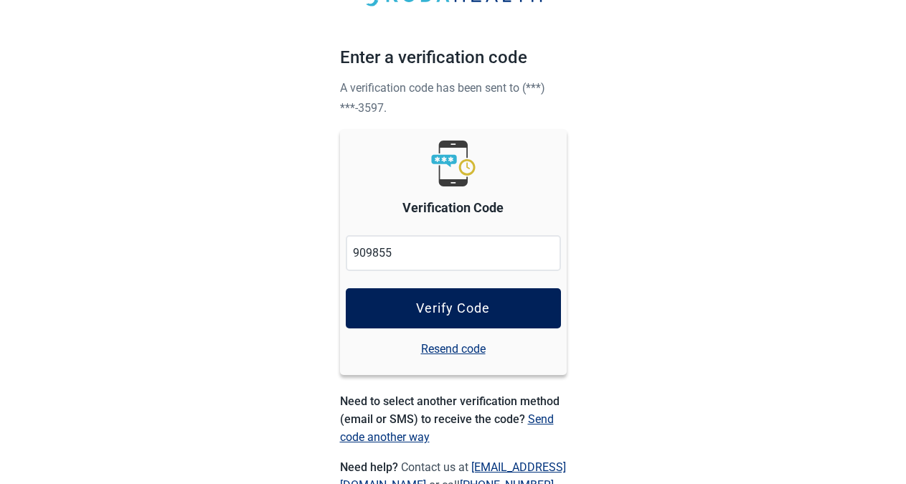 The height and width of the screenshot is (484, 906). I want to click on input: Enter Code Here, so click(454, 253).